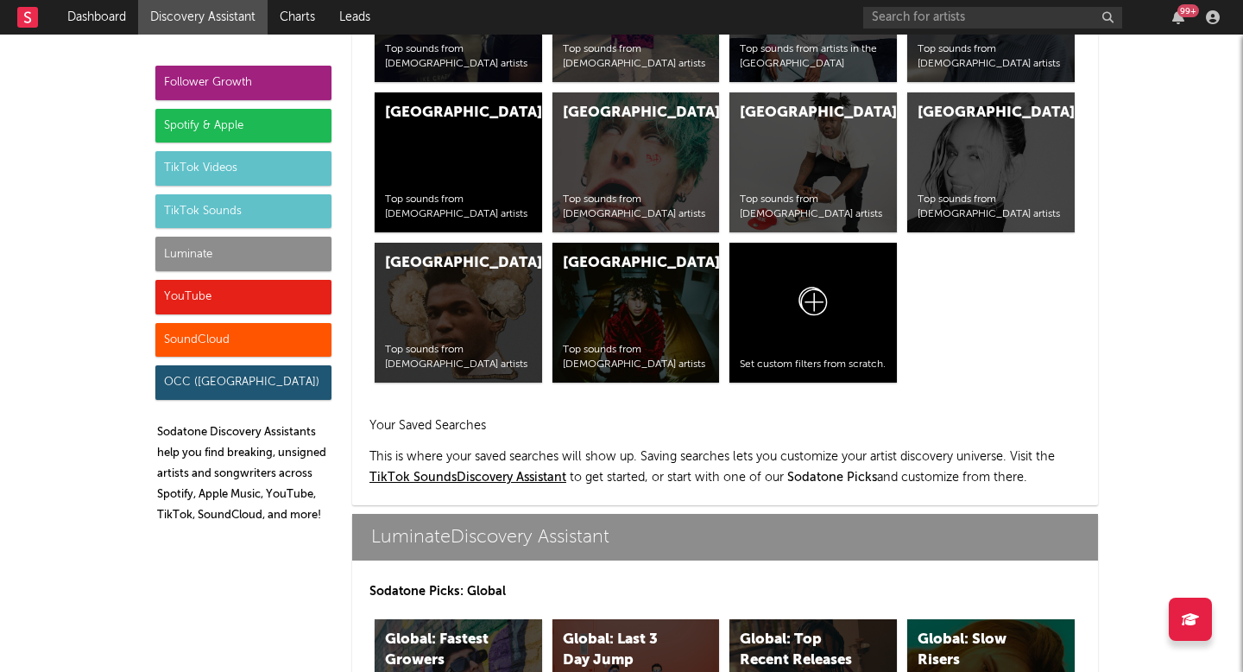 The height and width of the screenshot is (672, 1243). Describe the element at coordinates (243, 126) in the screenshot. I see `div: Spotify & Apple` at that location.